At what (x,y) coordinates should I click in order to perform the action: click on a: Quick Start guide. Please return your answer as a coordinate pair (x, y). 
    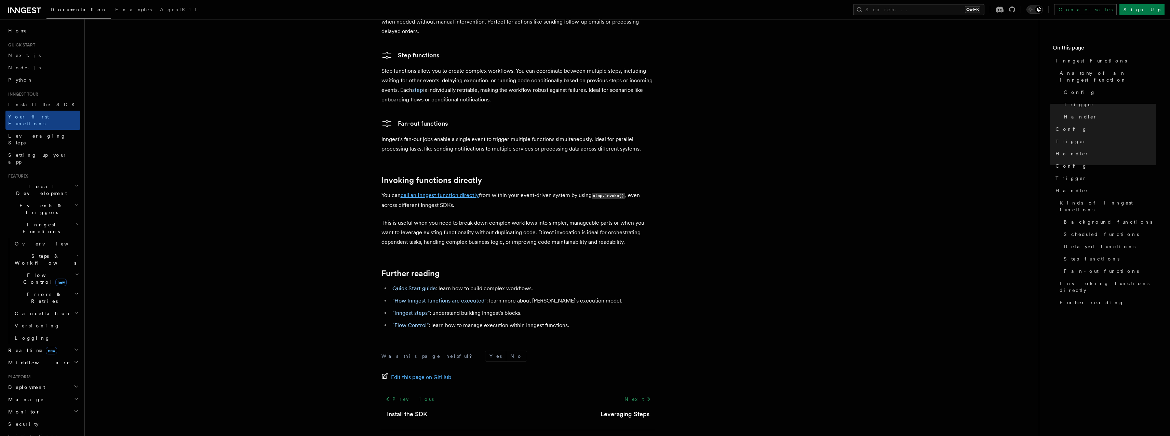
    Looking at the image, I should click on (414, 288).